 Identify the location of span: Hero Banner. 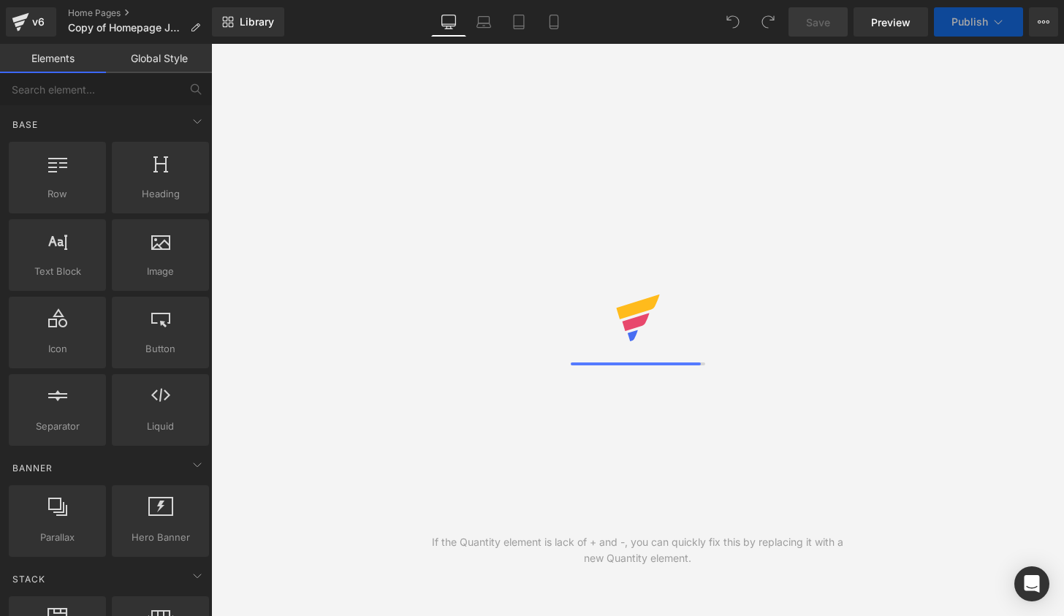
(160, 537).